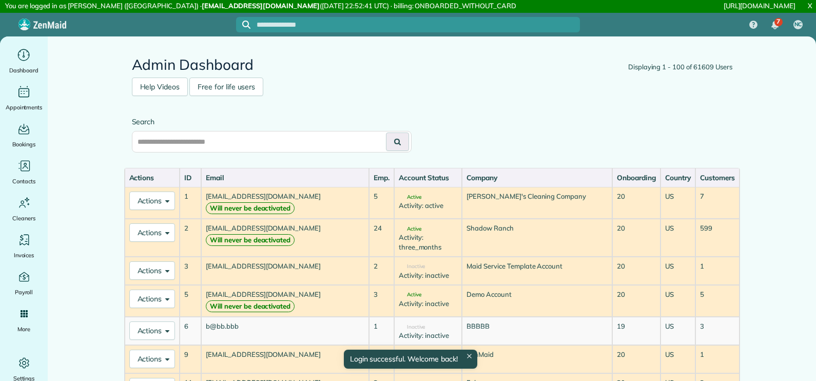 This screenshot has height=381, width=816. Describe the element at coordinates (636, 331) in the screenshot. I see `td: 19` at that location.